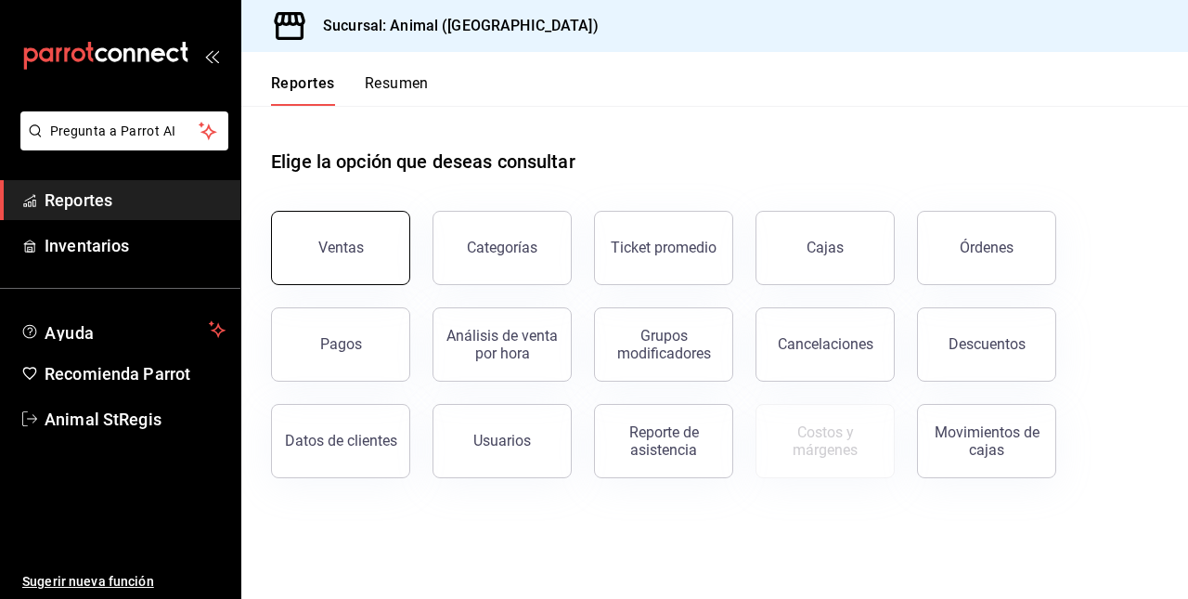 The height and width of the screenshot is (599, 1188). What do you see at coordinates (341, 440) in the screenshot?
I see `div: Datos de clientes` at bounding box center [341, 440].